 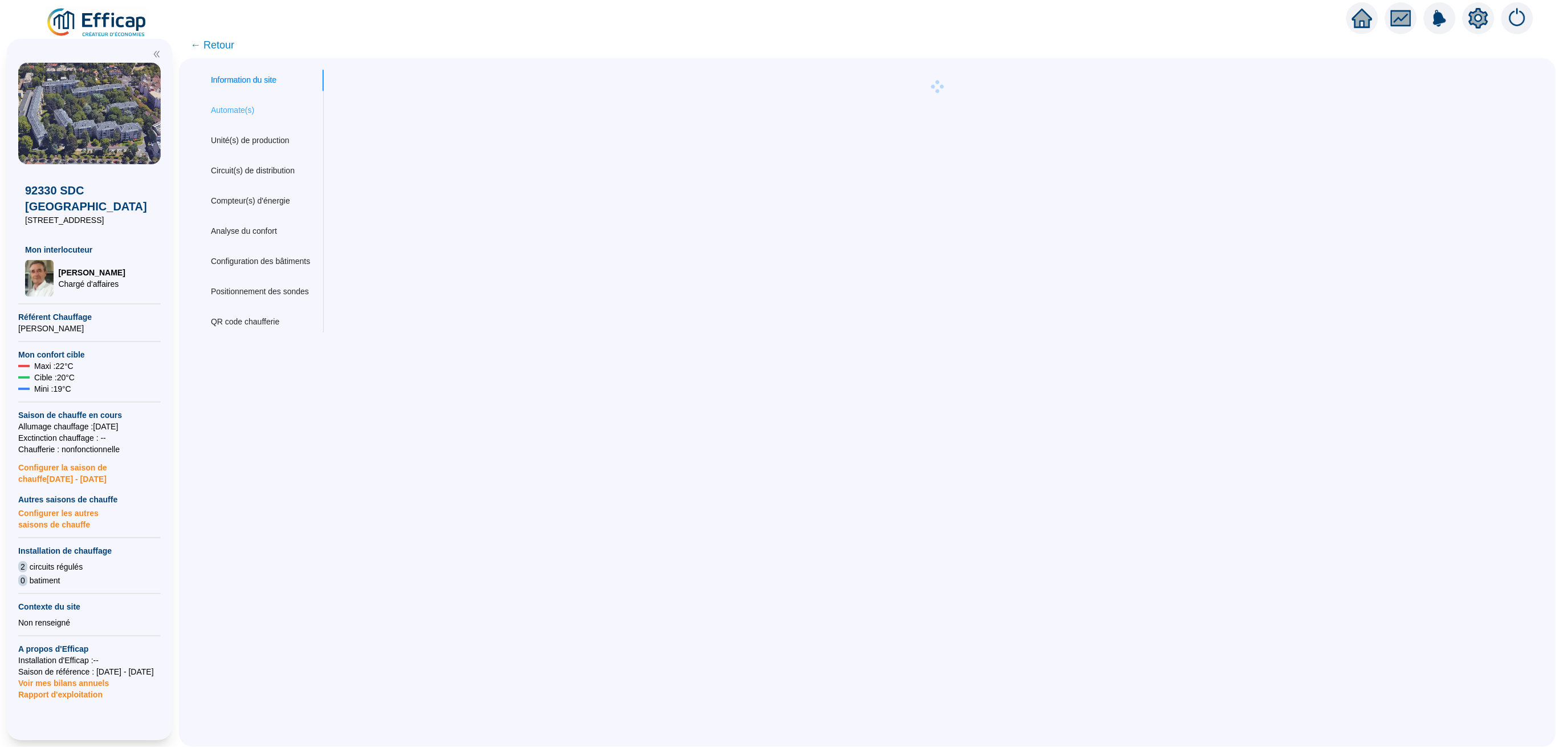 What do you see at coordinates (39, 278) in the screenshot?
I see `img: Chargé d'affaires` at bounding box center [39, 278].